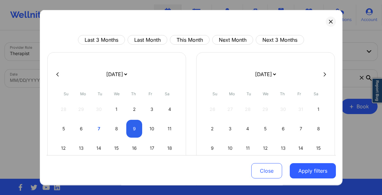 The image size is (382, 195). Describe the element at coordinates (152, 148) in the screenshot. I see `div: Fri Oct 17 2025` at that location.